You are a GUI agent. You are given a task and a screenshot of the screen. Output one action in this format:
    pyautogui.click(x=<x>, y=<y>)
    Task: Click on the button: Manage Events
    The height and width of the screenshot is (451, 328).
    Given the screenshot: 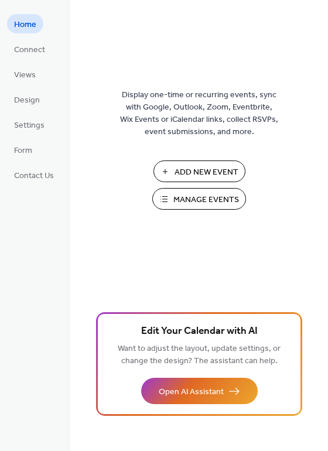 What is the action you would take?
    pyautogui.click(x=199, y=199)
    